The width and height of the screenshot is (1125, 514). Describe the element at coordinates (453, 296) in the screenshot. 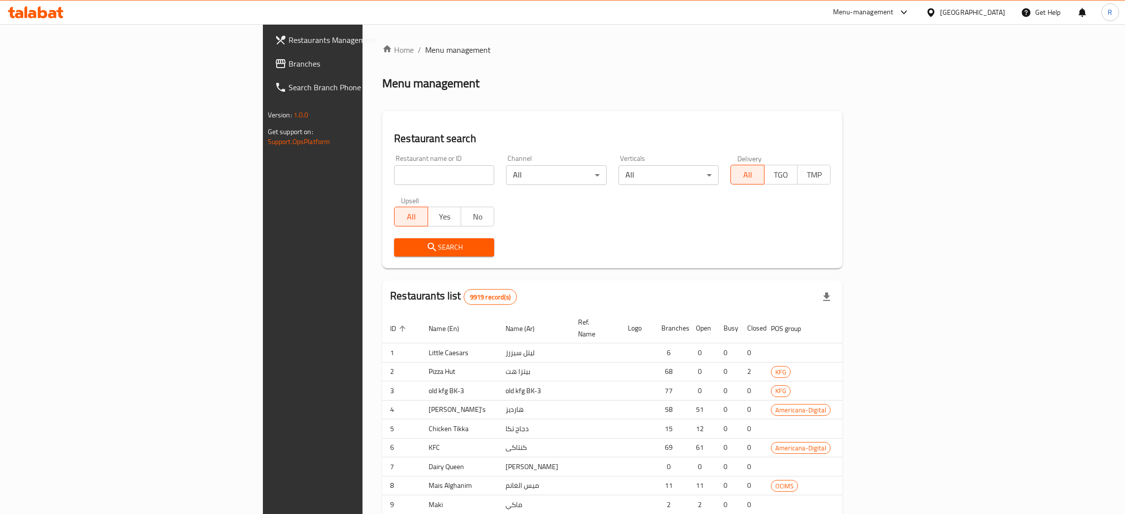

I see `h2: Restaurants list` at that location.